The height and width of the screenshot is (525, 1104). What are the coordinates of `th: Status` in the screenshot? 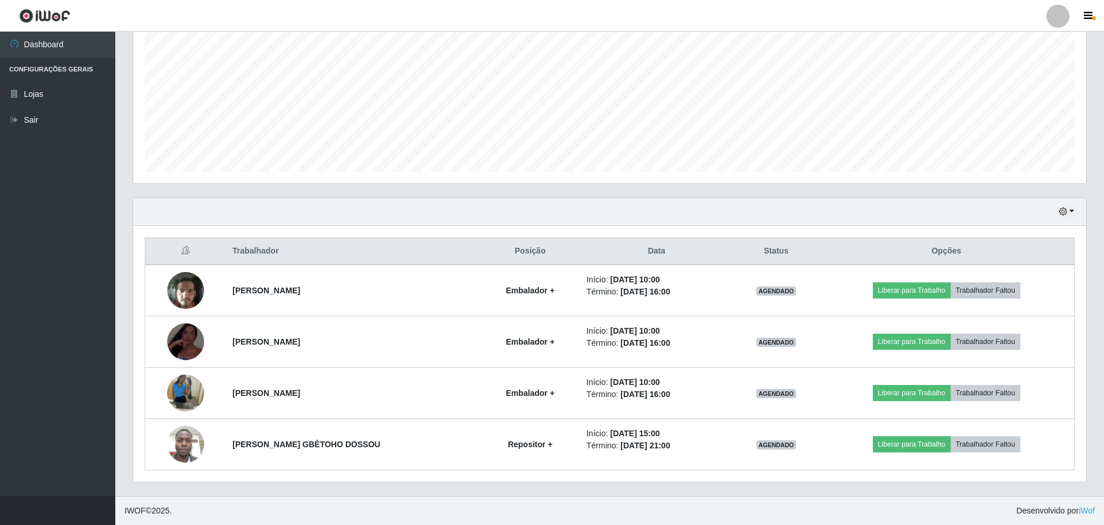 It's located at (776, 251).